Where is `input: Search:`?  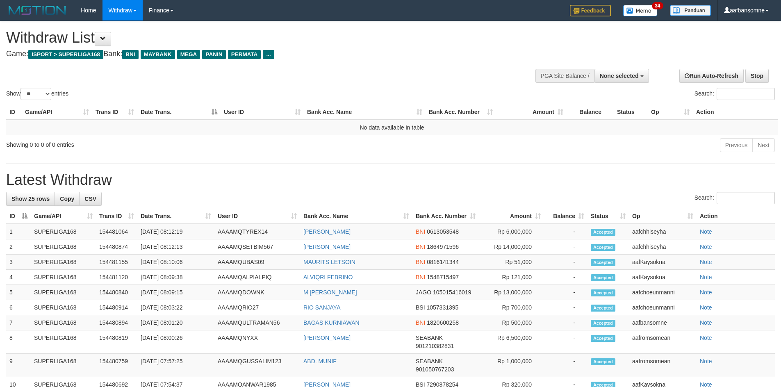 input: Search: is located at coordinates (746, 94).